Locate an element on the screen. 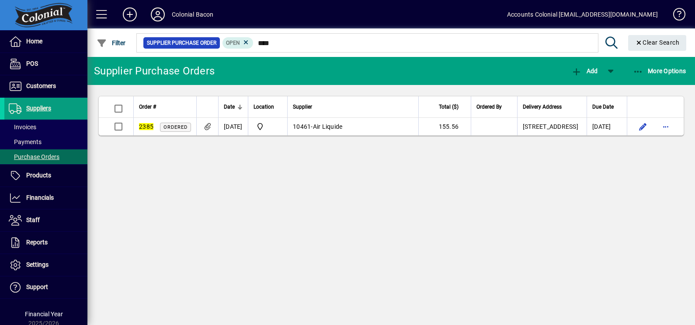 The width and height of the screenshot is (695, 325). span: Financials is located at coordinates (40, 197).